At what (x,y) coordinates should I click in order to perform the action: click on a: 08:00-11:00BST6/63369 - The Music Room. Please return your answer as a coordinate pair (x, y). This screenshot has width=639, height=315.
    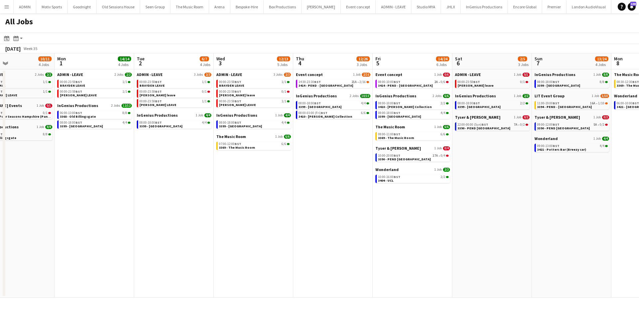
    Looking at the image, I should click on (413, 135).